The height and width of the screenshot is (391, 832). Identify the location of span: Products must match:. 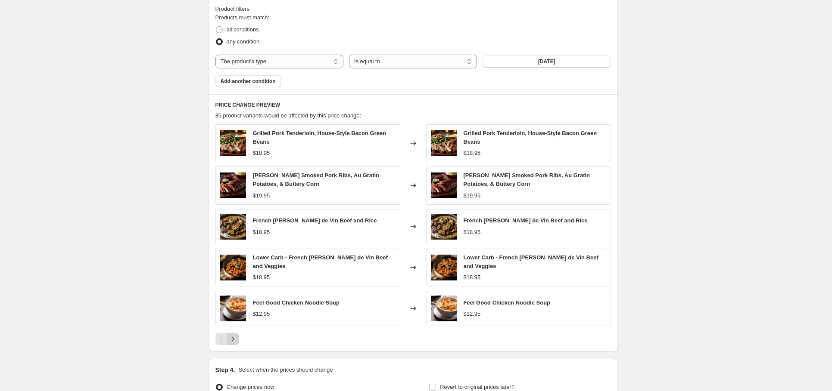
(242, 17).